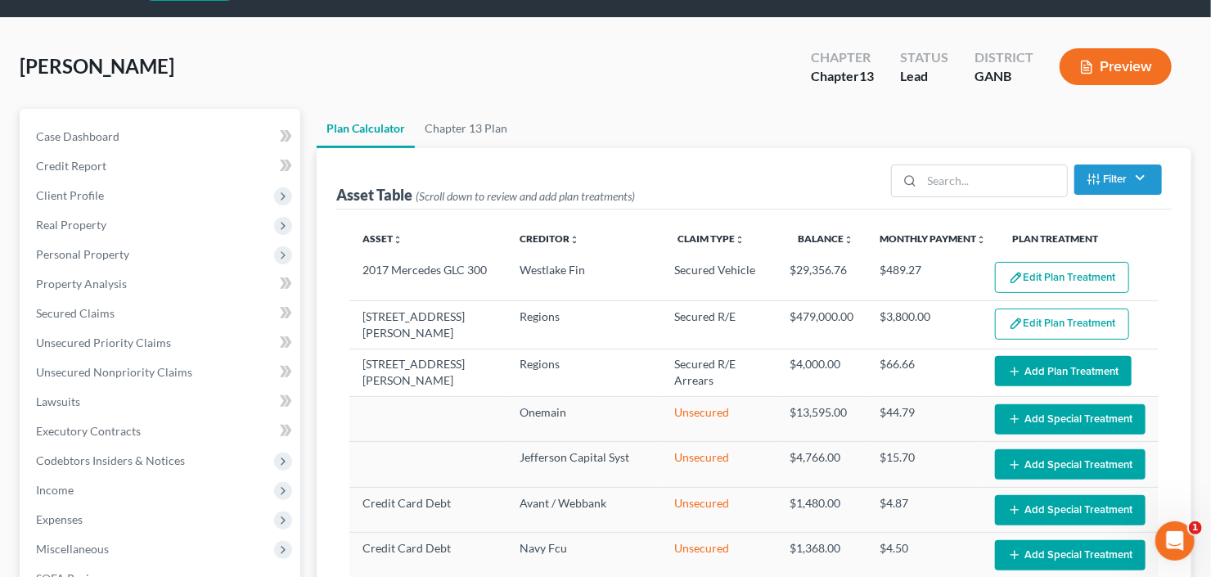 The image size is (1211, 577). What do you see at coordinates (161, 137) in the screenshot?
I see `a: Case Dashboard` at bounding box center [161, 137].